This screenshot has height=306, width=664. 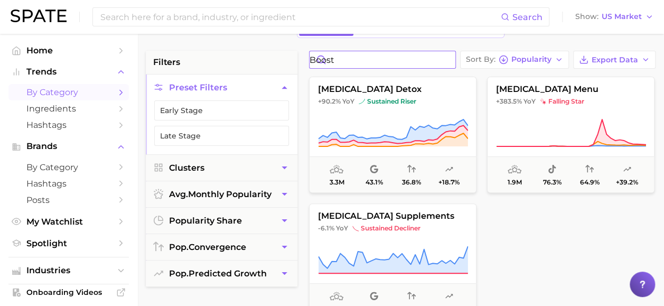 What do you see at coordinates (562, 101) in the screenshot?
I see `span: falling star` at bounding box center [562, 101].